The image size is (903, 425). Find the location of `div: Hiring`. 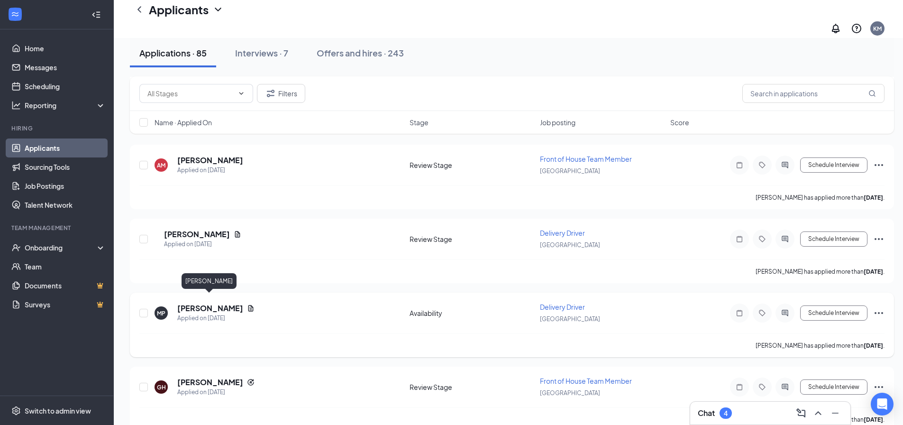

div: Hiring is located at coordinates (57, 128).